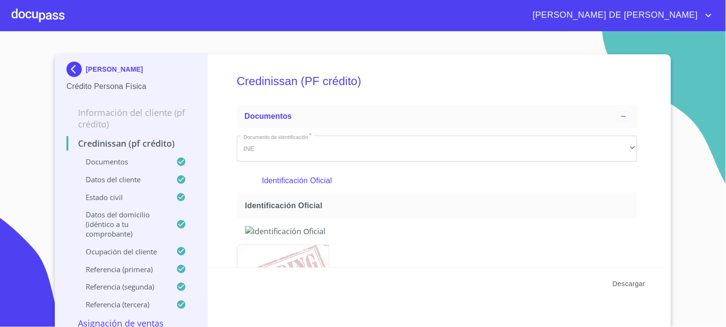  What do you see at coordinates (131, 87) in the screenshot?
I see `p: Crédito Persona Física` at bounding box center [131, 87].